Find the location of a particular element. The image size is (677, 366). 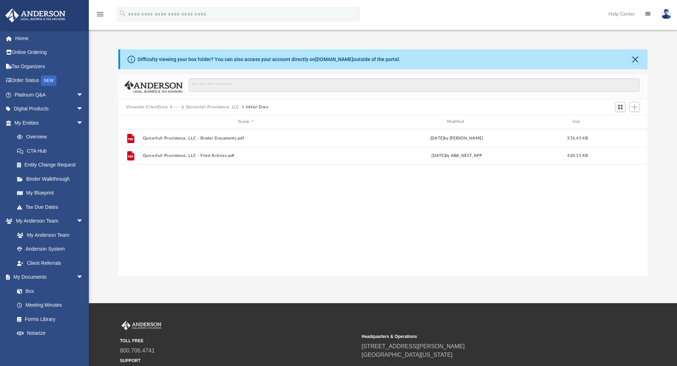

button: Switch to Grid View is located at coordinates (620, 107).